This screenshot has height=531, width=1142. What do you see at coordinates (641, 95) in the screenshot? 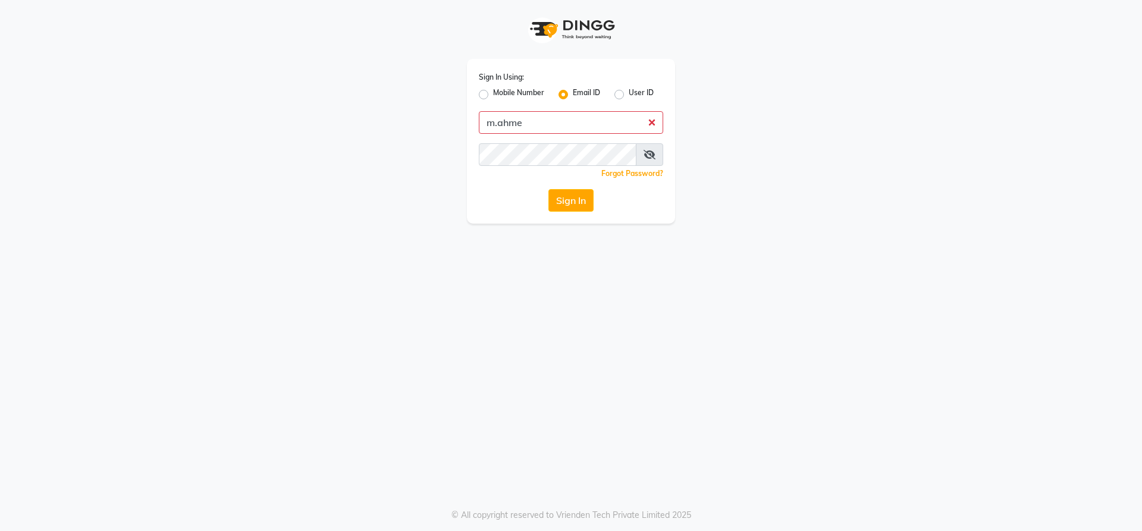
I see `label: User ID` at bounding box center [641, 95].